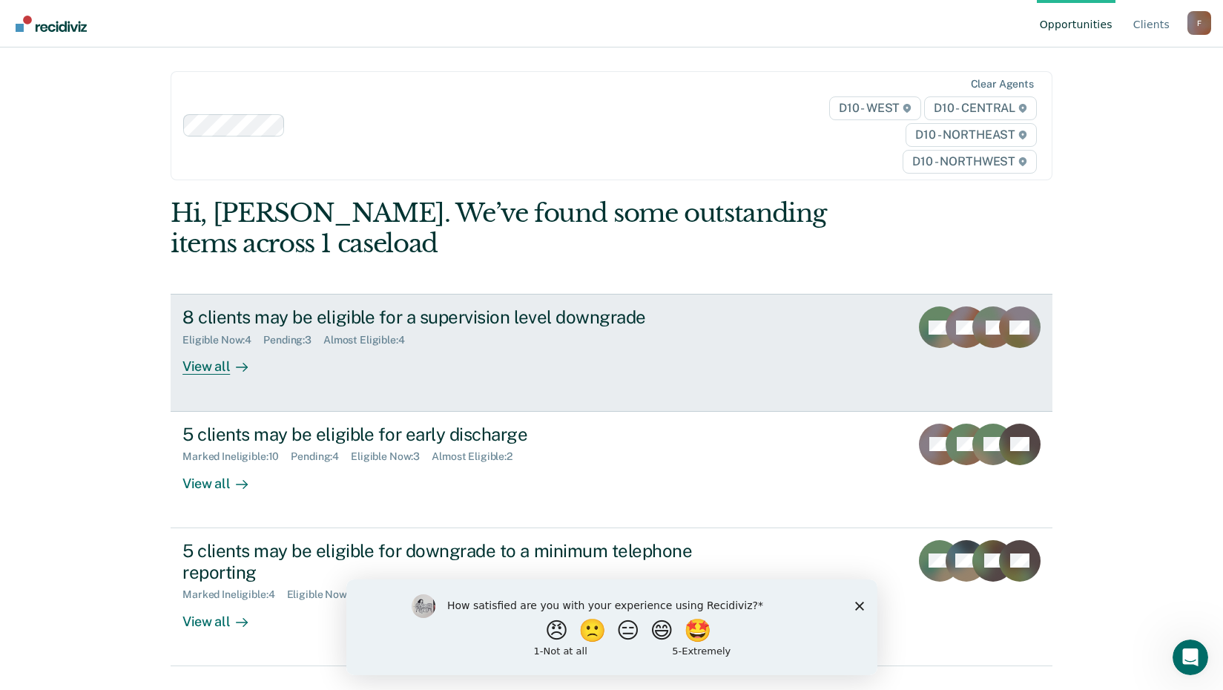 The width and height of the screenshot is (1223, 690). What do you see at coordinates (320, 456) in the screenshot?
I see `div: Pending : 4` at bounding box center [320, 456].